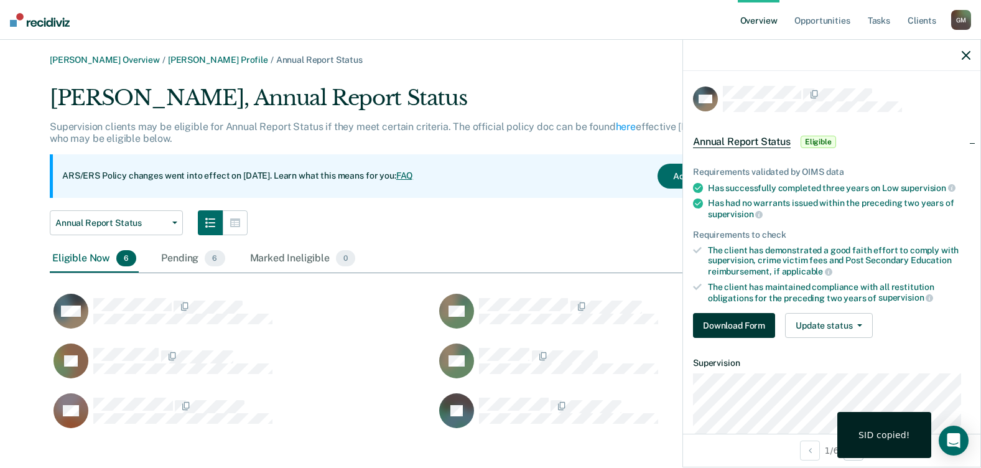  What do you see at coordinates (954, 441) in the screenshot?
I see `div: Open Intercom Messenger` at bounding box center [954, 441].